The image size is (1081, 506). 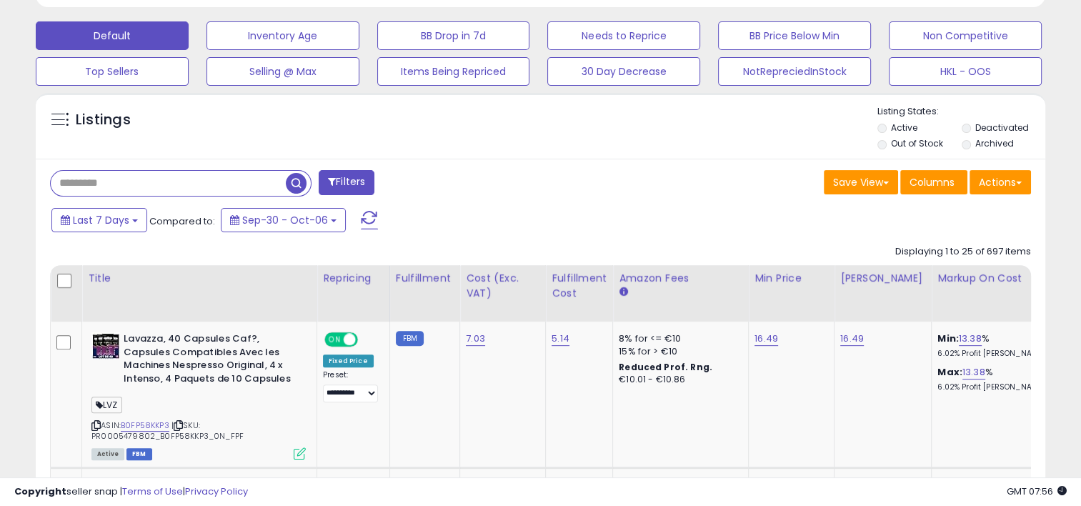 I want to click on button: Last 7 Days, so click(x=99, y=220).